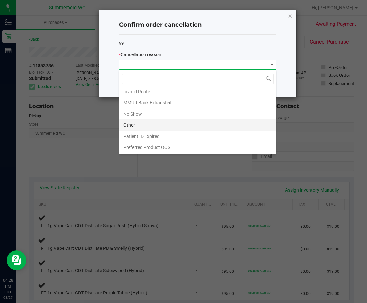  I want to click on li: Patient ID Expired, so click(198, 136).